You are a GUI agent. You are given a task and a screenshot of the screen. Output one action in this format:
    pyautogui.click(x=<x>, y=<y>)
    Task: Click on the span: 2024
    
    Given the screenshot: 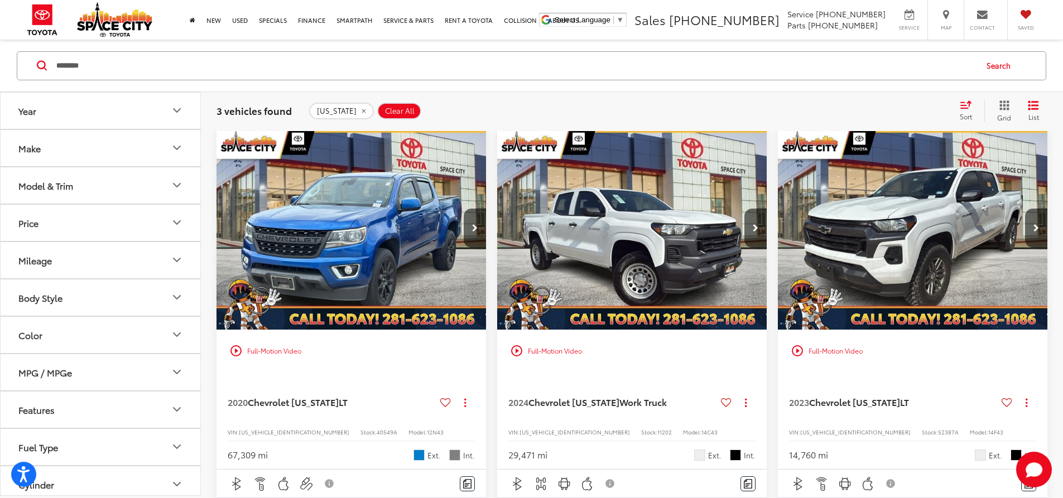 What is the action you would take?
    pyautogui.click(x=518, y=402)
    